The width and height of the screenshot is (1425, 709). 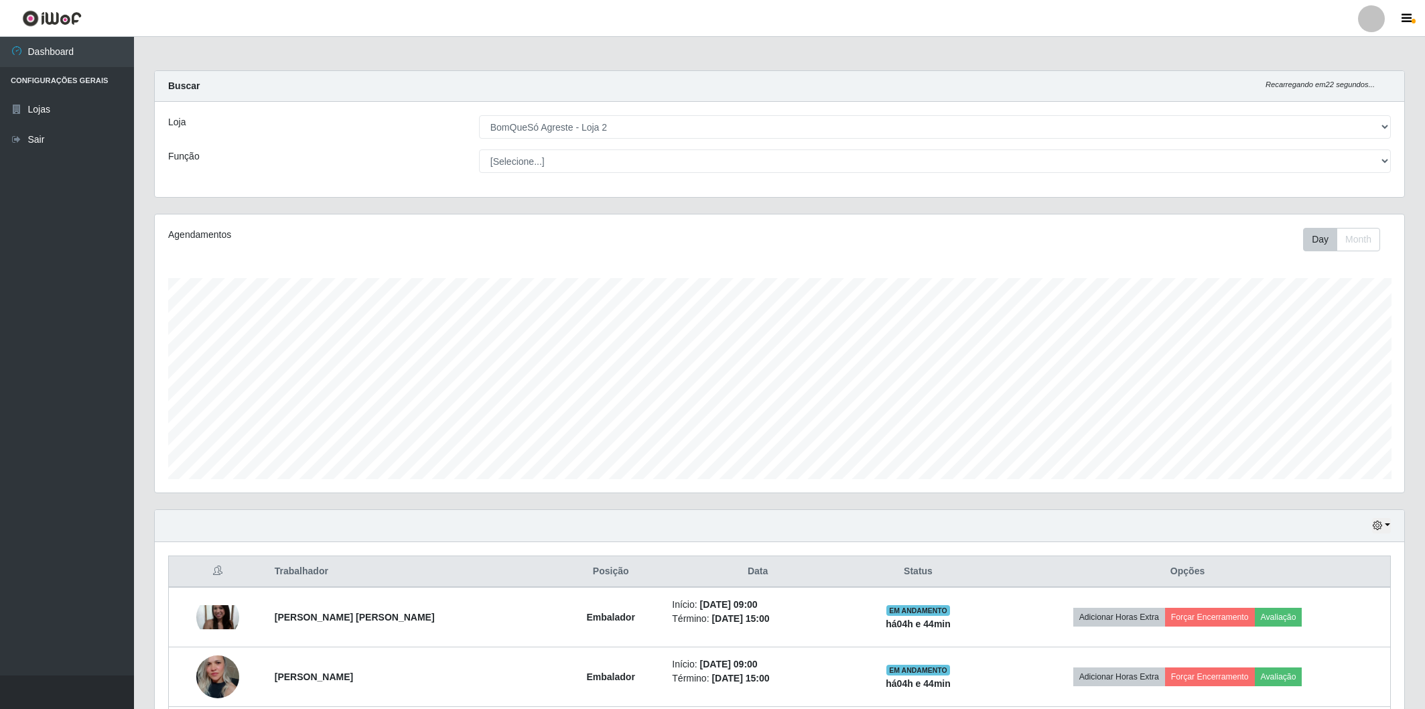 What do you see at coordinates (1347, 239) in the screenshot?
I see `div: Toolbar with button groups` at bounding box center [1347, 239].